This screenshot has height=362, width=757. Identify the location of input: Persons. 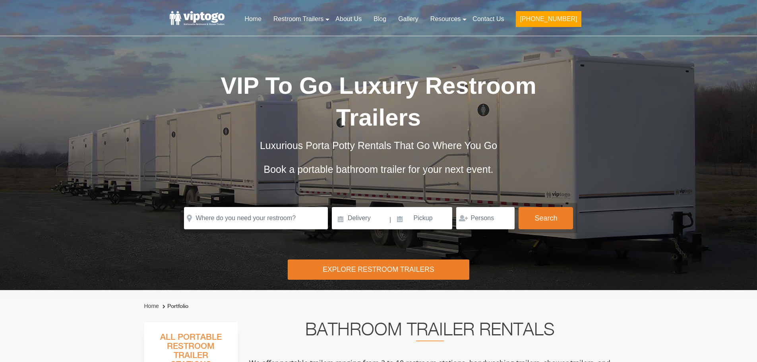
(485, 218).